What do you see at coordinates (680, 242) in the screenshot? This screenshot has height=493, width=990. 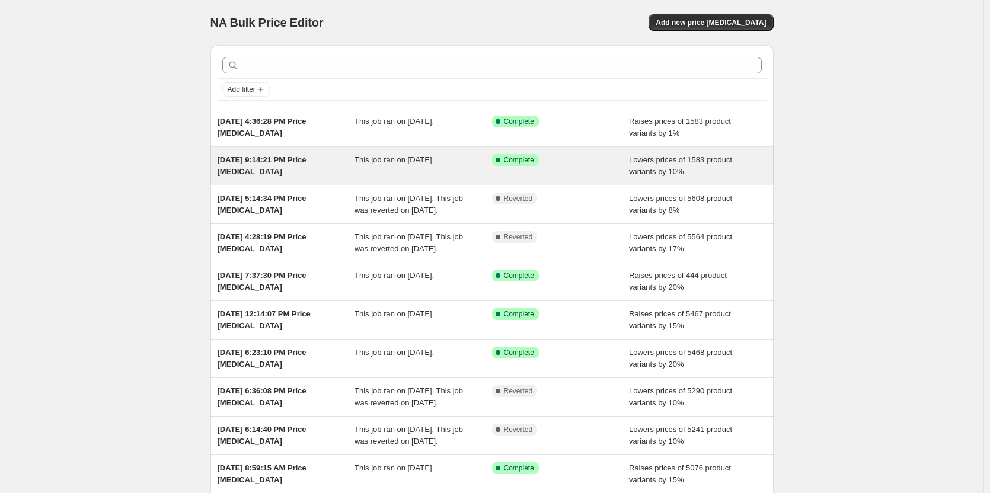 I see `span: Lowers prices of 5564 product variants by 17%` at bounding box center [680, 242].